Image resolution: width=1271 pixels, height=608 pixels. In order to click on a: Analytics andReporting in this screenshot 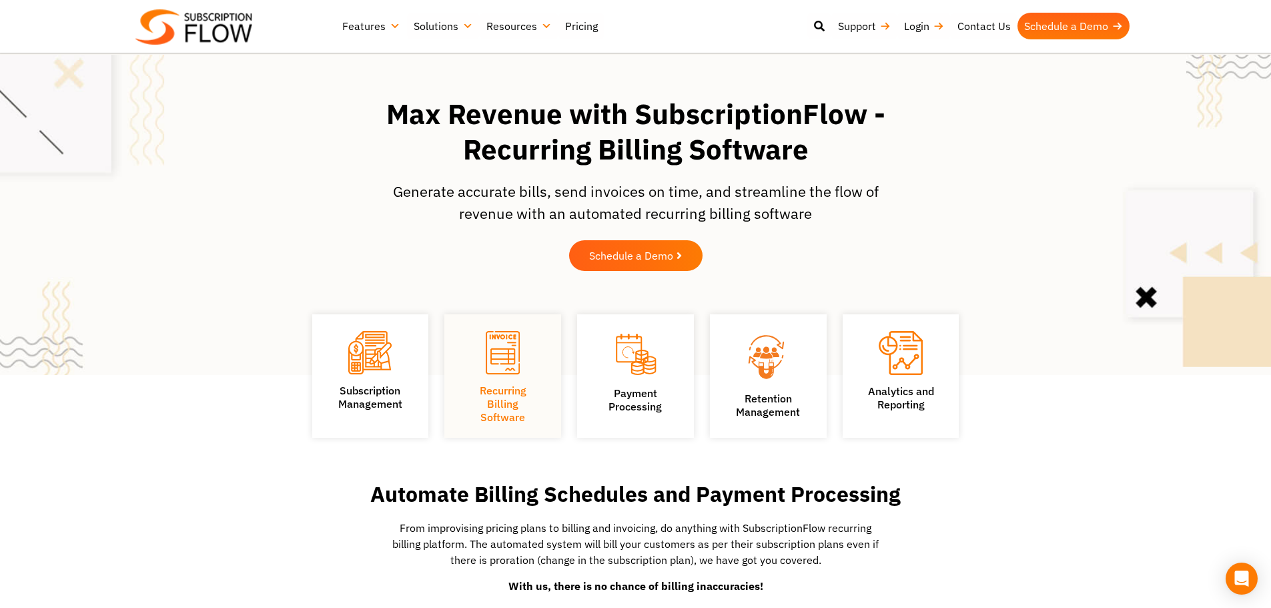, I will do `click(901, 398)`.